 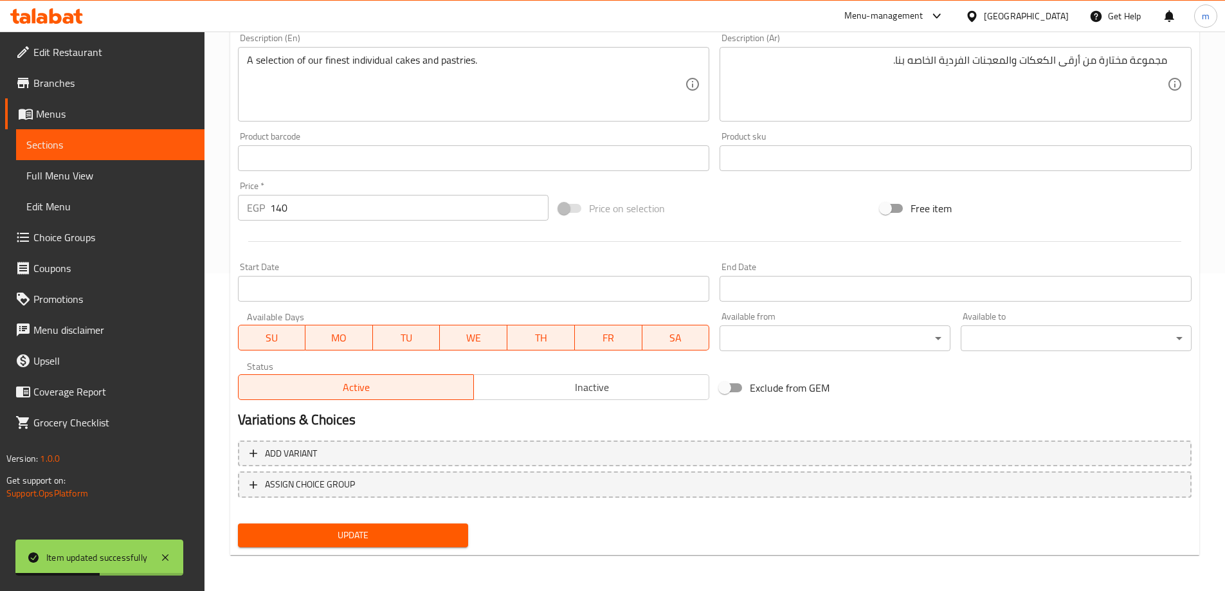 What do you see at coordinates (676, 338) in the screenshot?
I see `button: SA` at bounding box center [676, 338].